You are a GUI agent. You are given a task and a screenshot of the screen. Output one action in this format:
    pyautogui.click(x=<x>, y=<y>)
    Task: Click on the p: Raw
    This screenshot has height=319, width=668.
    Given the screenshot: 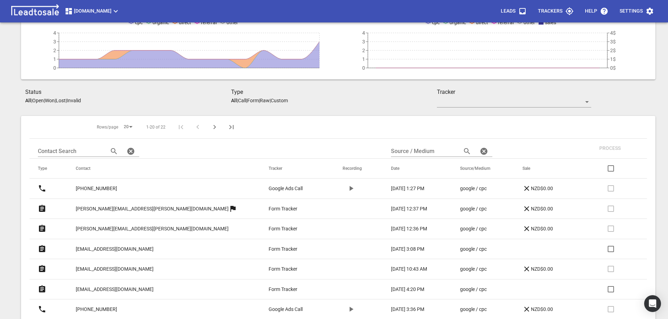 What is the action you would take?
    pyautogui.click(x=265, y=101)
    